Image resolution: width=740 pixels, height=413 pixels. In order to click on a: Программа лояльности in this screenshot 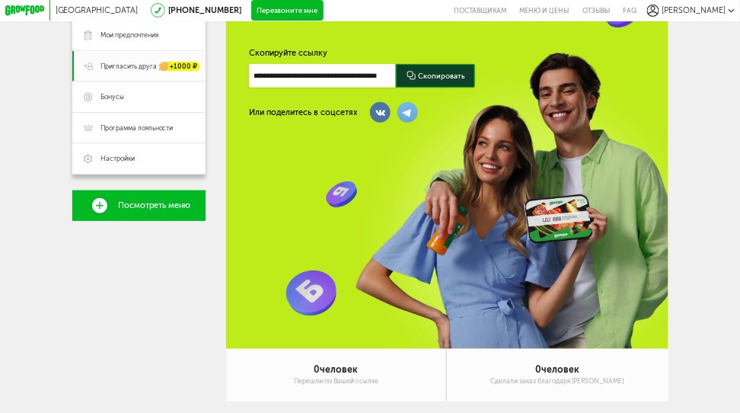, I will do `click(139, 128)`.